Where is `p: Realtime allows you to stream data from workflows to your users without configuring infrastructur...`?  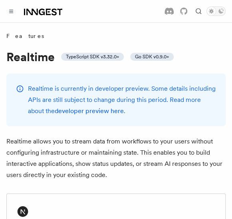
p: Realtime allows you to stream data from workflows to your users without configuring infrastructur... is located at coordinates (116, 158).